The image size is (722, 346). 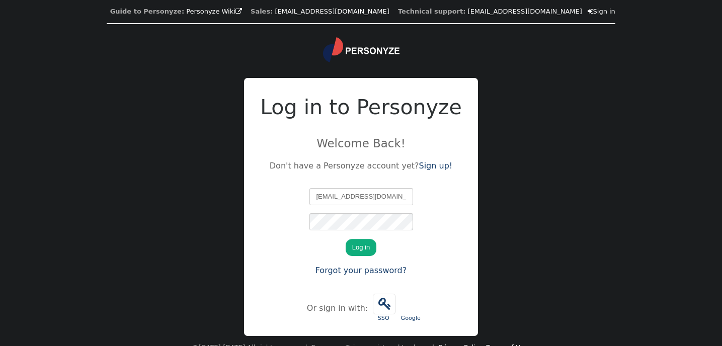 What do you see at coordinates (384, 308) in the screenshot?
I see `a:  SSO` at bounding box center [384, 308].